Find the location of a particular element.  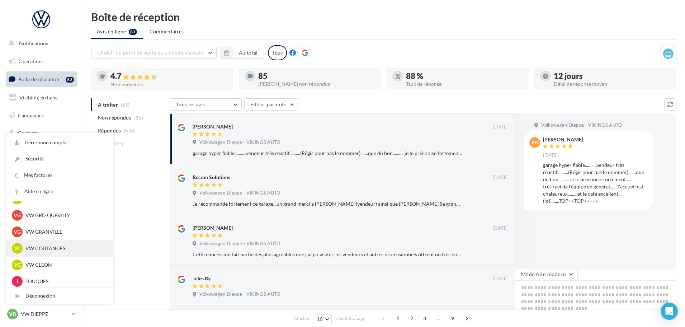

p: VW CLEON is located at coordinates (65, 265).